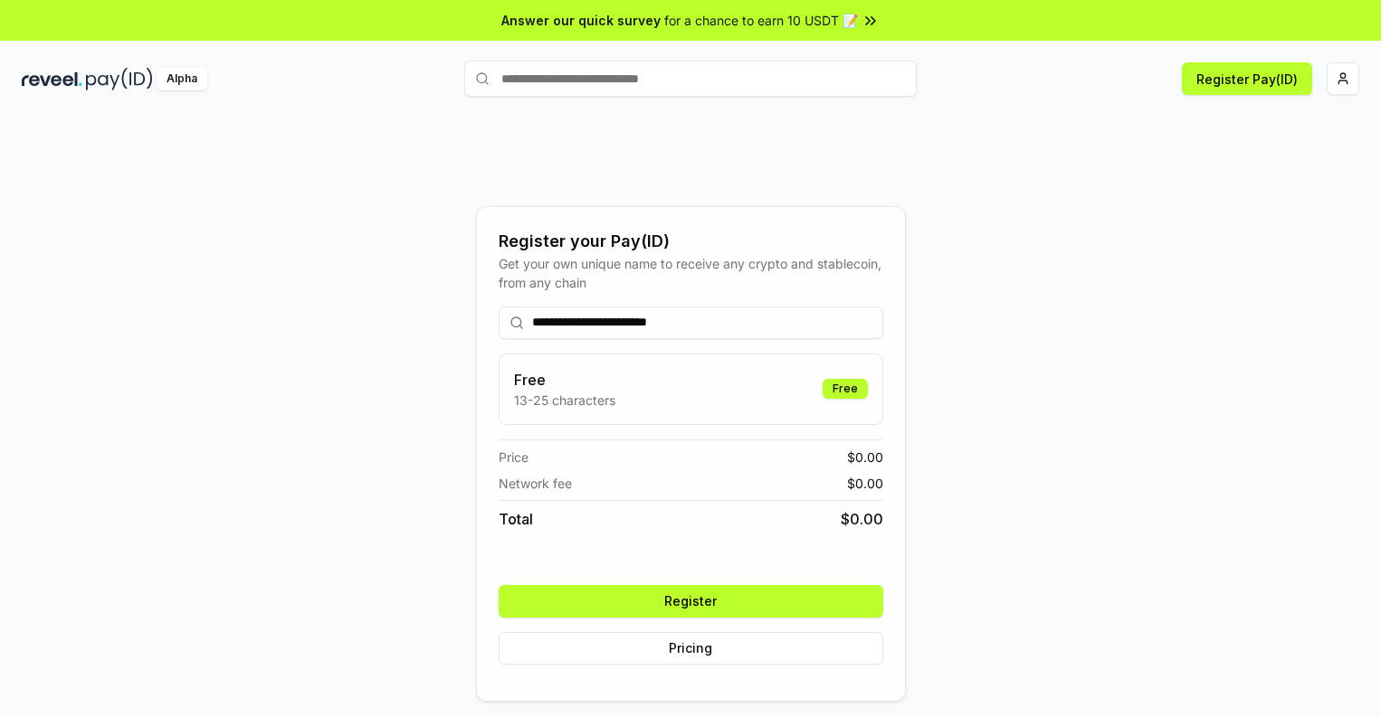 Image resolution: width=1381 pixels, height=717 pixels. What do you see at coordinates (690, 602) in the screenshot?
I see `button: Register` at bounding box center [690, 602].